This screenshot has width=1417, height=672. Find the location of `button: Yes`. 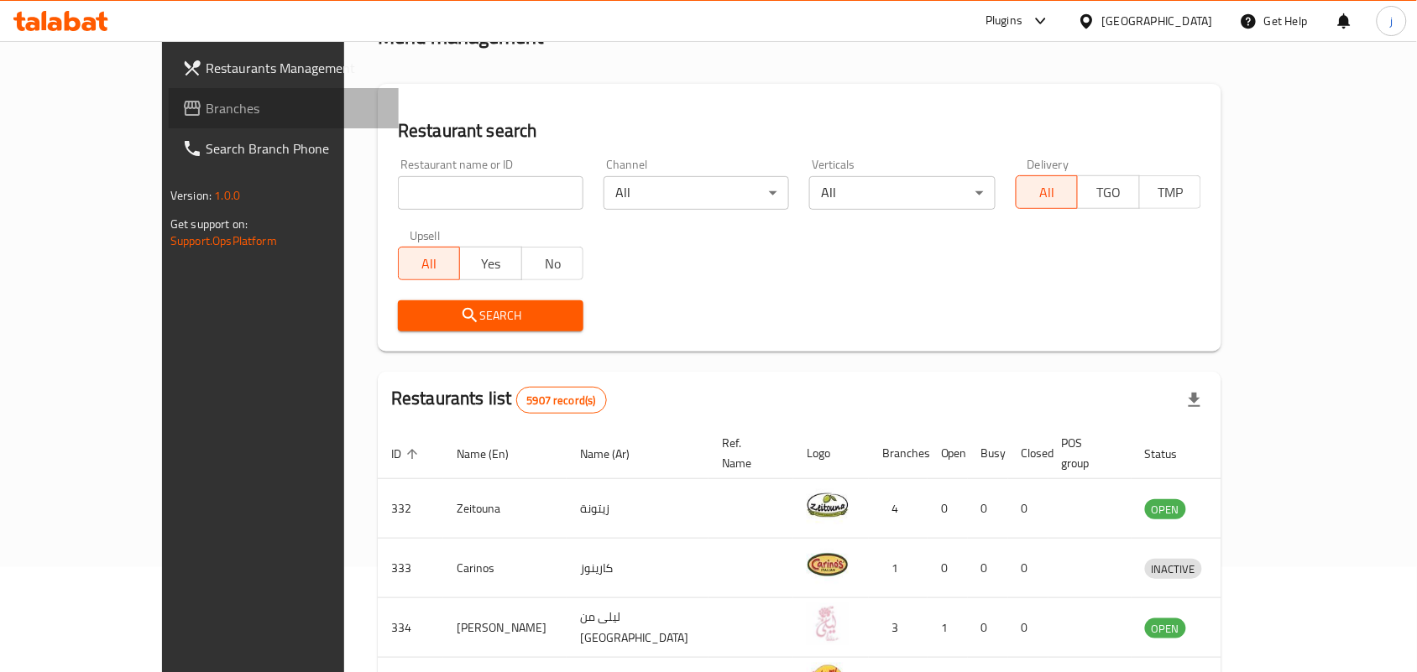

button: Yes is located at coordinates (490, 264).